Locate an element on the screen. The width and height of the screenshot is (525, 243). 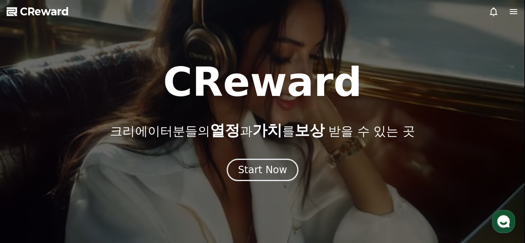
a: 홈 is located at coordinates (29, 184).